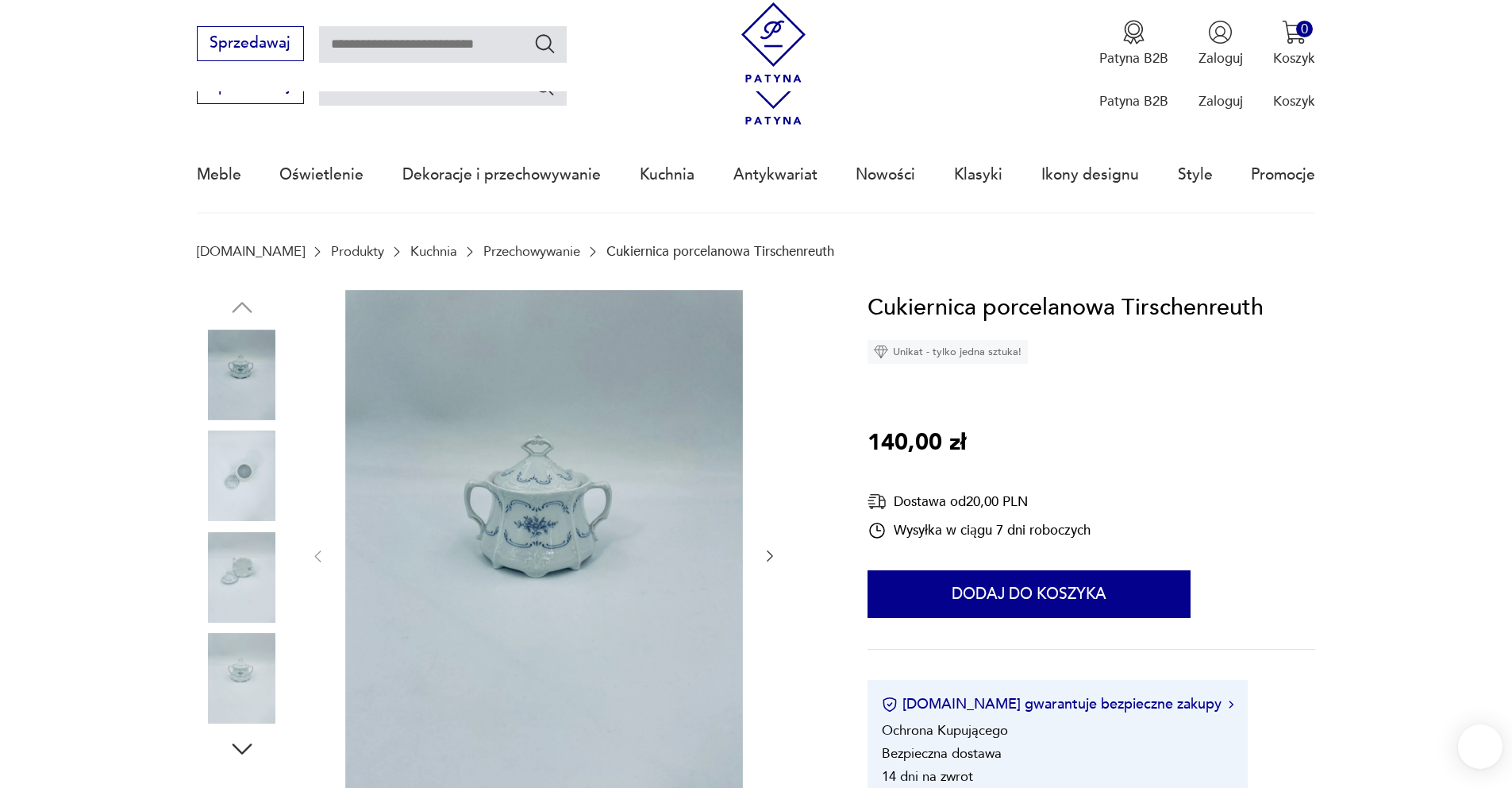 This screenshot has height=788, width=1512. I want to click on img: Ikona certyfikatu, so click(889, 704).